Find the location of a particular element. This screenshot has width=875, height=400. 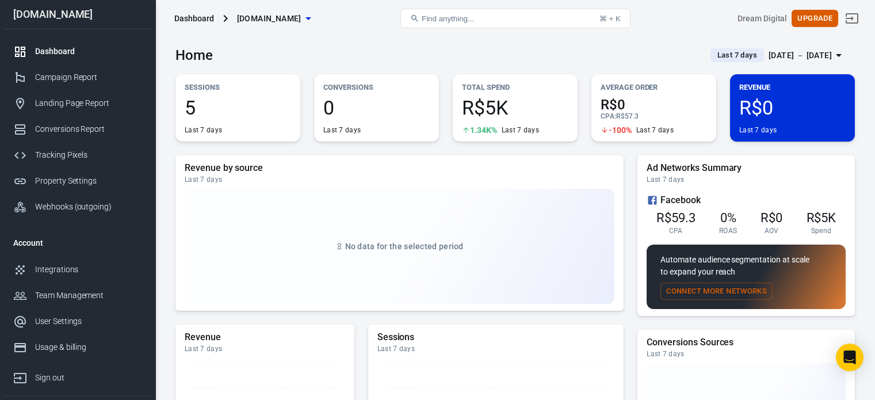

p: Sessions is located at coordinates (238, 87).